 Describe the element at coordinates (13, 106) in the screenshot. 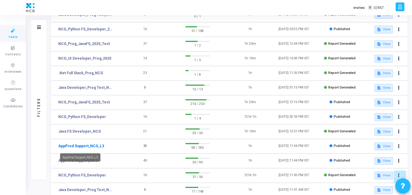

I see `span: Candidates` at that location.